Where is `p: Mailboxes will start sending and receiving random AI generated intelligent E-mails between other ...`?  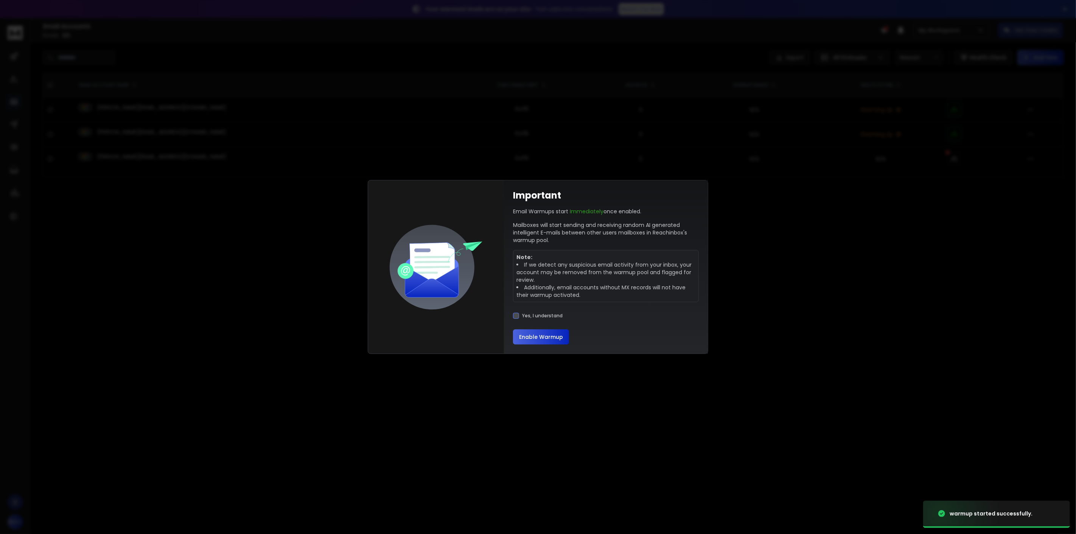
p: Mailboxes will start sending and receiving random AI generated intelligent E-mails between other ... is located at coordinates (605, 233).